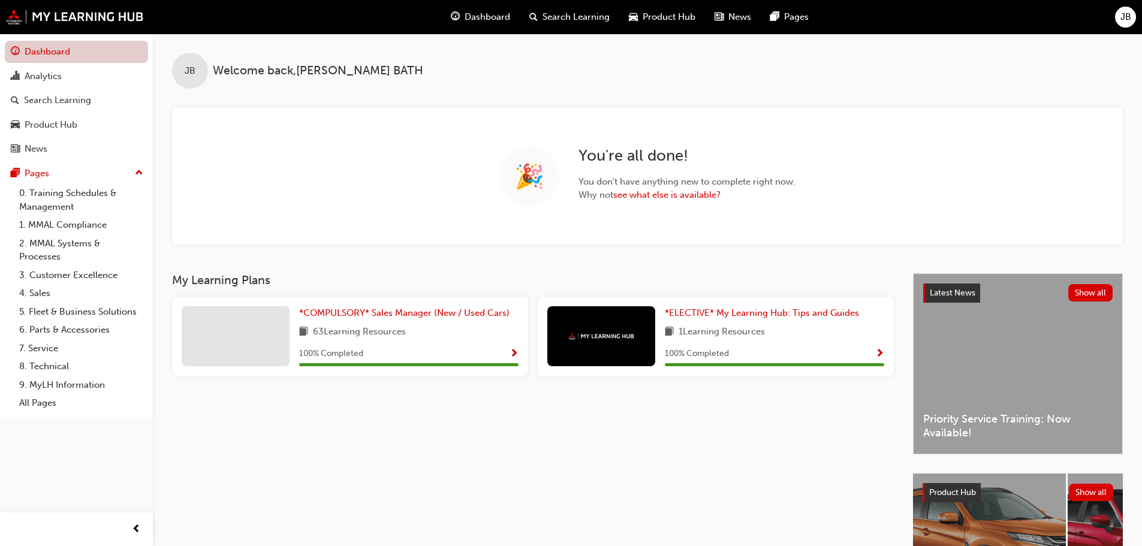 Image resolution: width=1142 pixels, height=546 pixels. Describe the element at coordinates (733, 17) in the screenshot. I see `a: news-iconNews` at that location.